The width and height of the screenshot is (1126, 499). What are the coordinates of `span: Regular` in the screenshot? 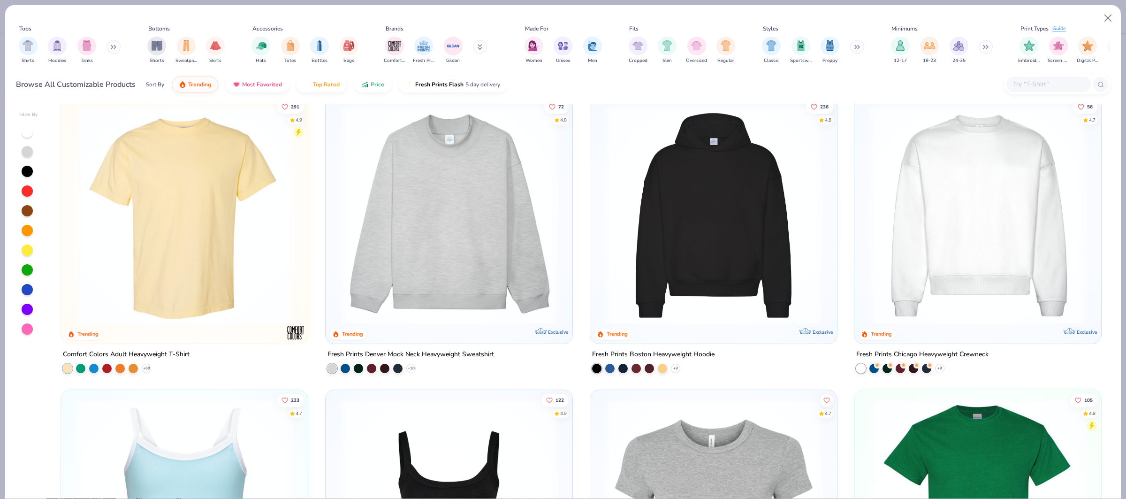 It's located at (726, 61).